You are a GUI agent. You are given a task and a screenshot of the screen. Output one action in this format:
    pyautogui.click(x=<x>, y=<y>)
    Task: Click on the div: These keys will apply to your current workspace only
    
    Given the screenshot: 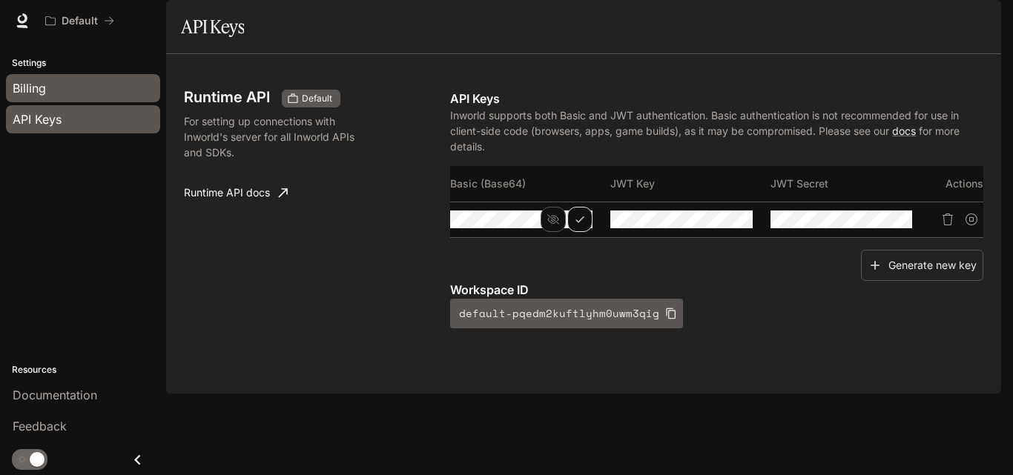 What is the action you would take?
    pyautogui.click(x=311, y=99)
    